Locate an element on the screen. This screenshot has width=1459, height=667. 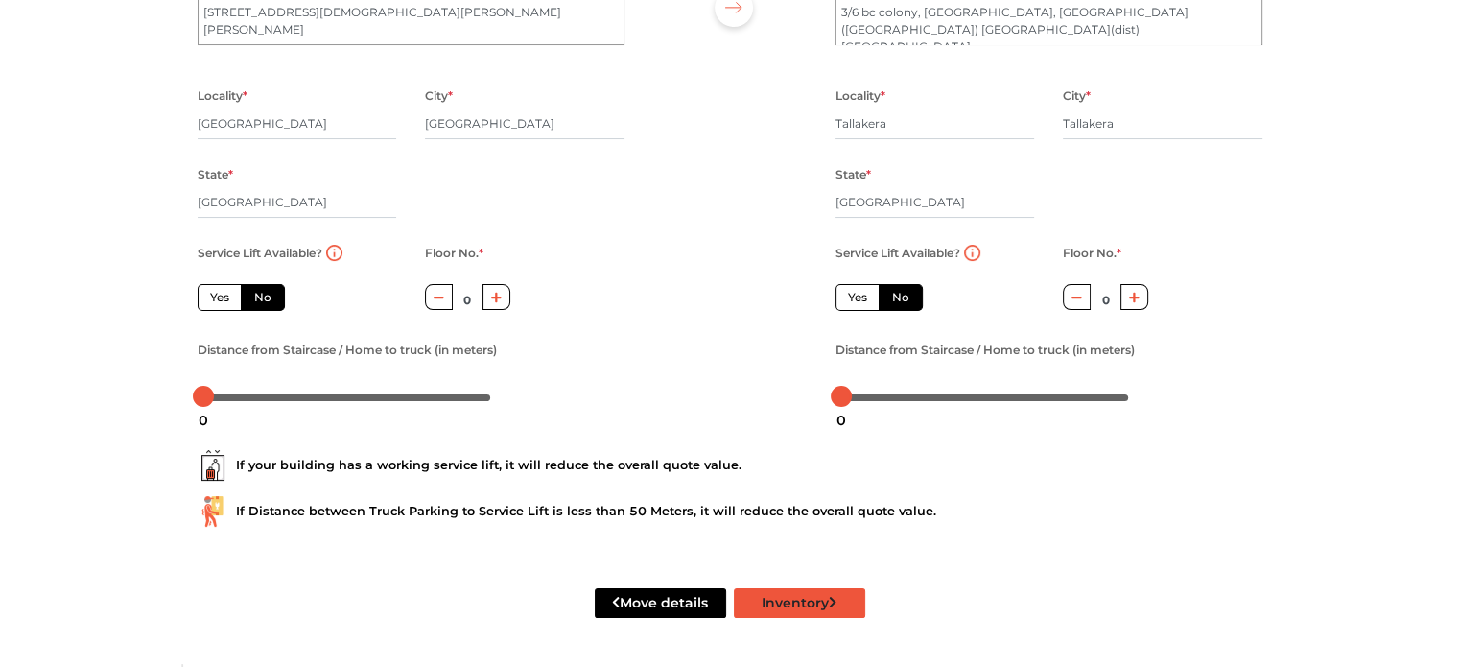
div: If your building has a working service lift, it will reduce the overall quote value. is located at coordinates (730, 465).